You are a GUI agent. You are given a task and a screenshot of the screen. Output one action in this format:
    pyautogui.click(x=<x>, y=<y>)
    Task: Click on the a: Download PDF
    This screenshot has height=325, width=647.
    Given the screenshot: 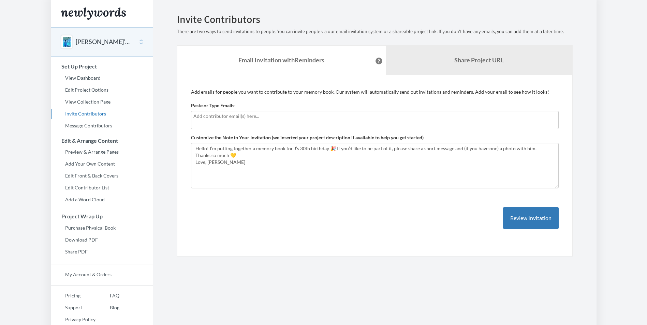 What is the action you would take?
    pyautogui.click(x=102, y=240)
    